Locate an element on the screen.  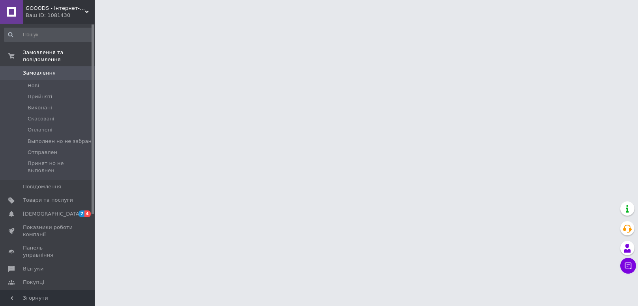
button: Чат з покупцем is located at coordinates (628, 265).